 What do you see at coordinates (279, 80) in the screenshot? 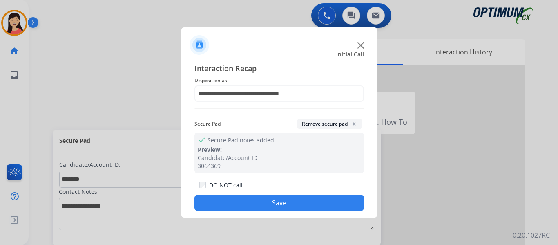
I see `span: Disposition as` at bounding box center [279, 80].